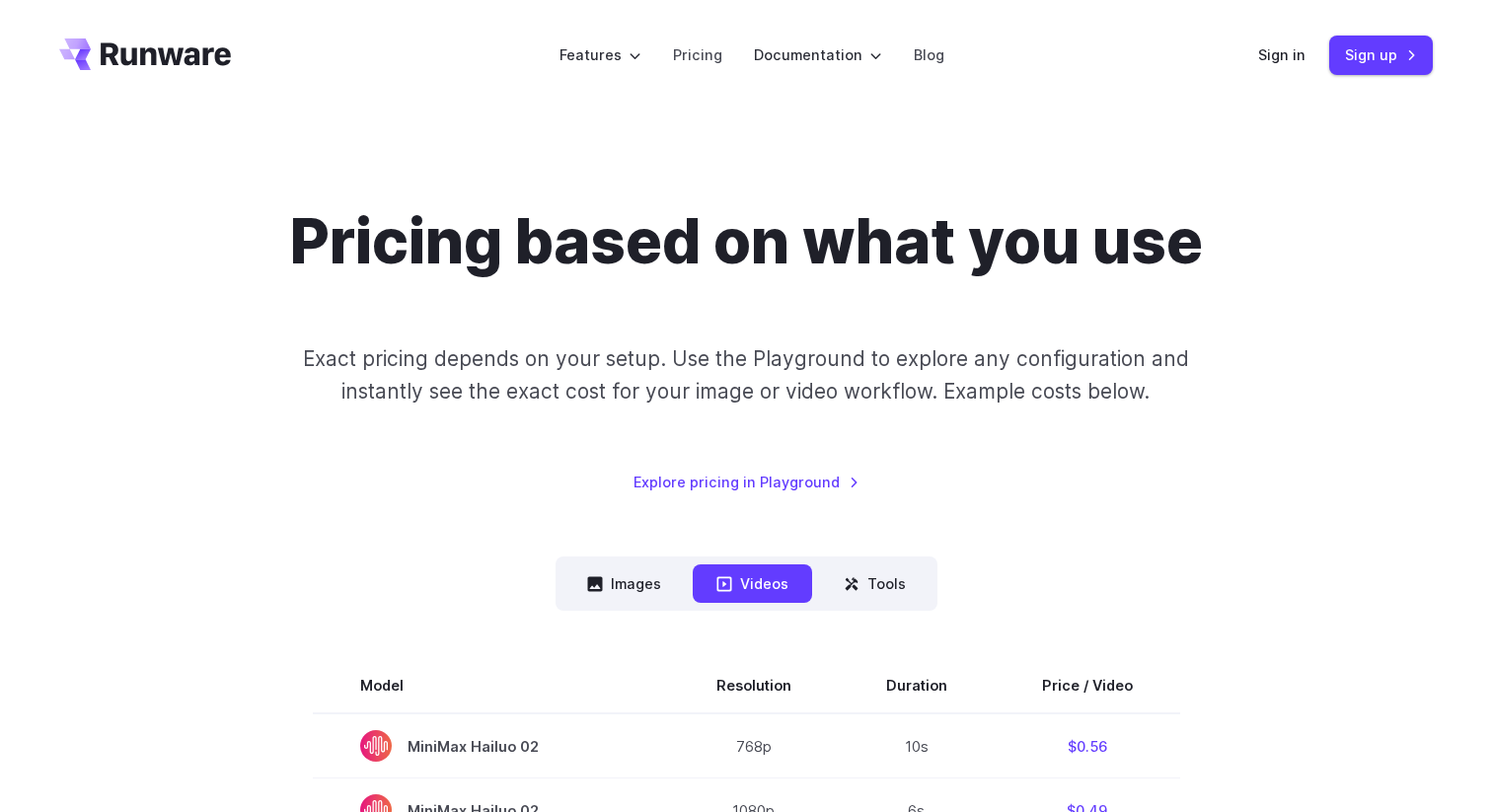 The image size is (1492, 812). Describe the element at coordinates (600, 54) in the screenshot. I see `label: Features` at that location.